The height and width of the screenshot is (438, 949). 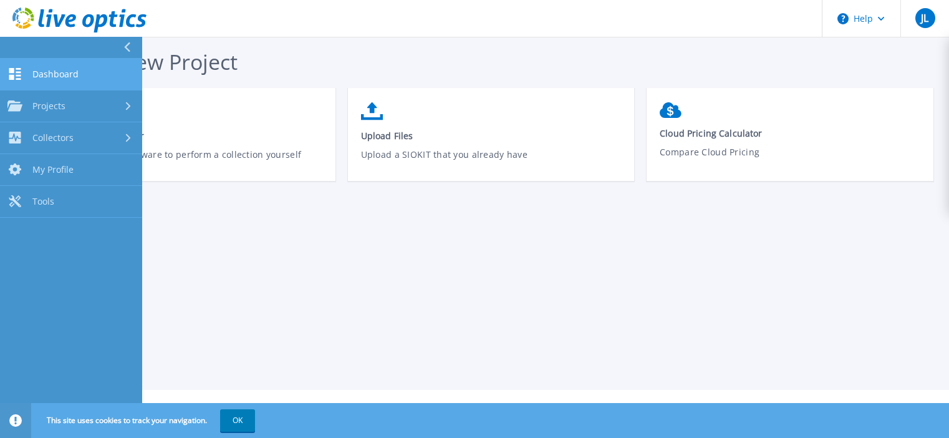 I want to click on p: Upload a SIOKIT that you already have, so click(x=491, y=162).